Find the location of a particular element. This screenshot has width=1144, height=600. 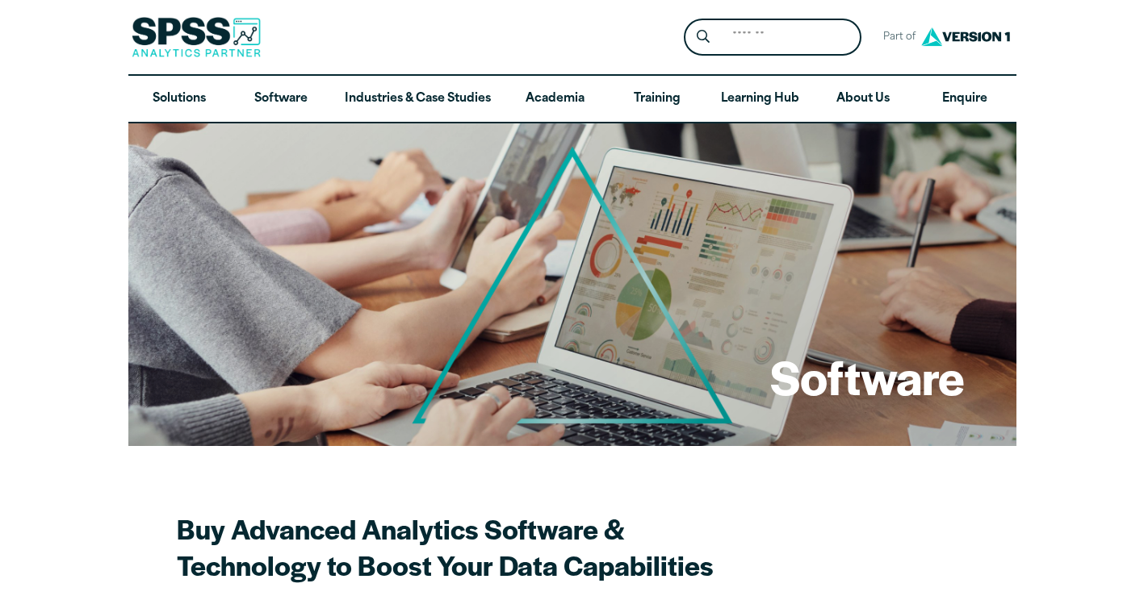

a: About Us is located at coordinates (863, 99).